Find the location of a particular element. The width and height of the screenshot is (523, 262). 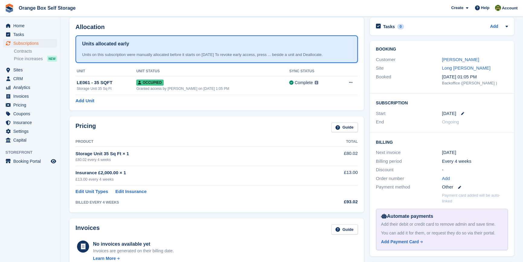

div: Learn More is located at coordinates (104, 258).